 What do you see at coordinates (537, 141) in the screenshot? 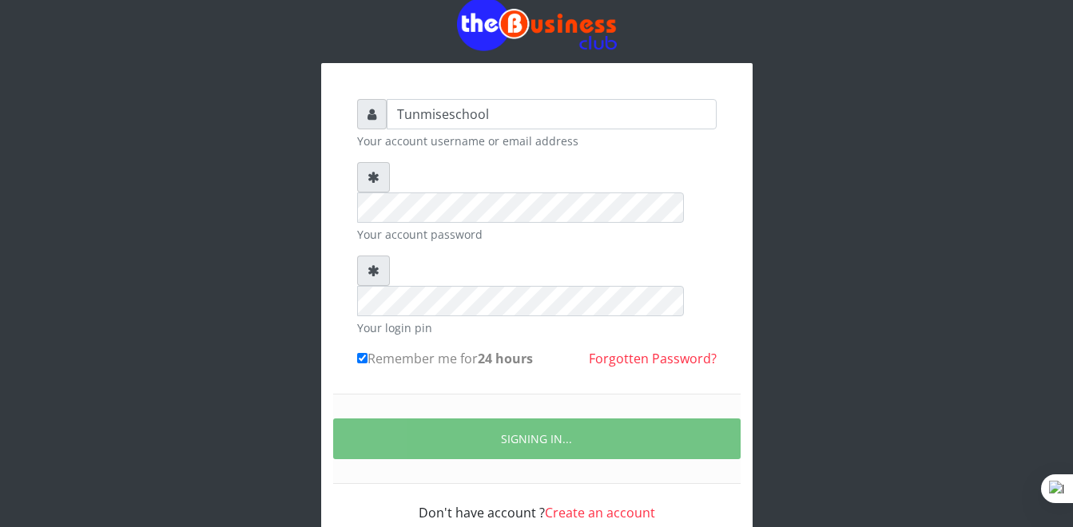
I see `small: Your account username or email address` at bounding box center [537, 141].